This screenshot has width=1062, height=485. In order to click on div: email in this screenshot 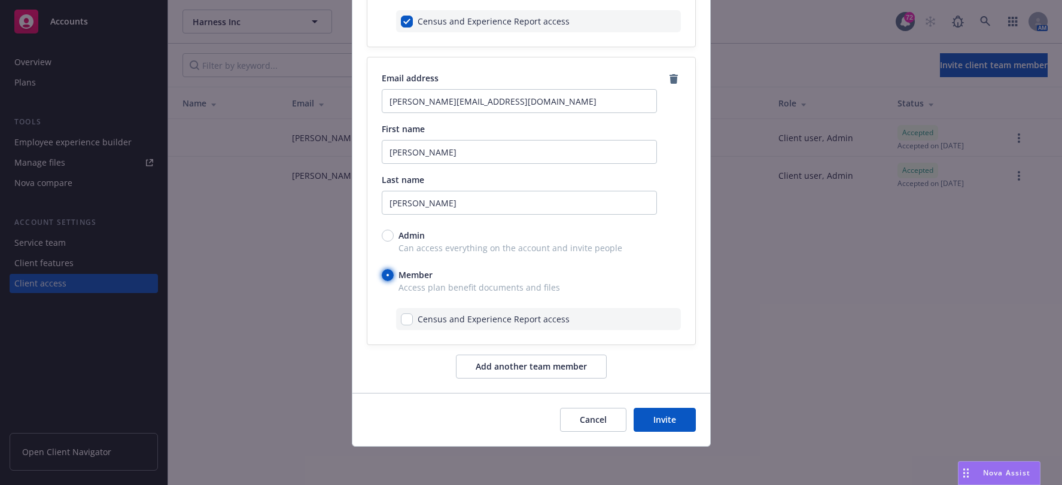, I will do `click(531, 201)`.